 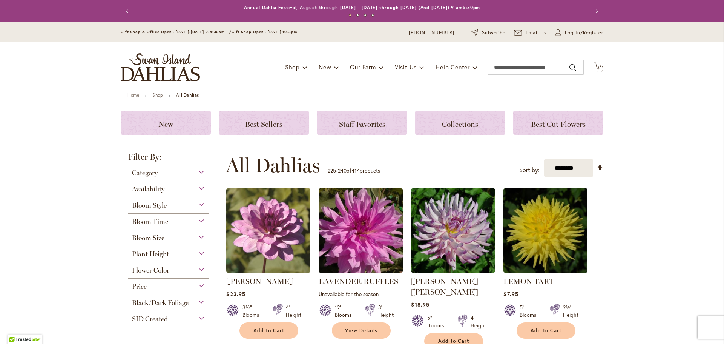 I want to click on a: Best Sellers, so click(x=264, y=123).